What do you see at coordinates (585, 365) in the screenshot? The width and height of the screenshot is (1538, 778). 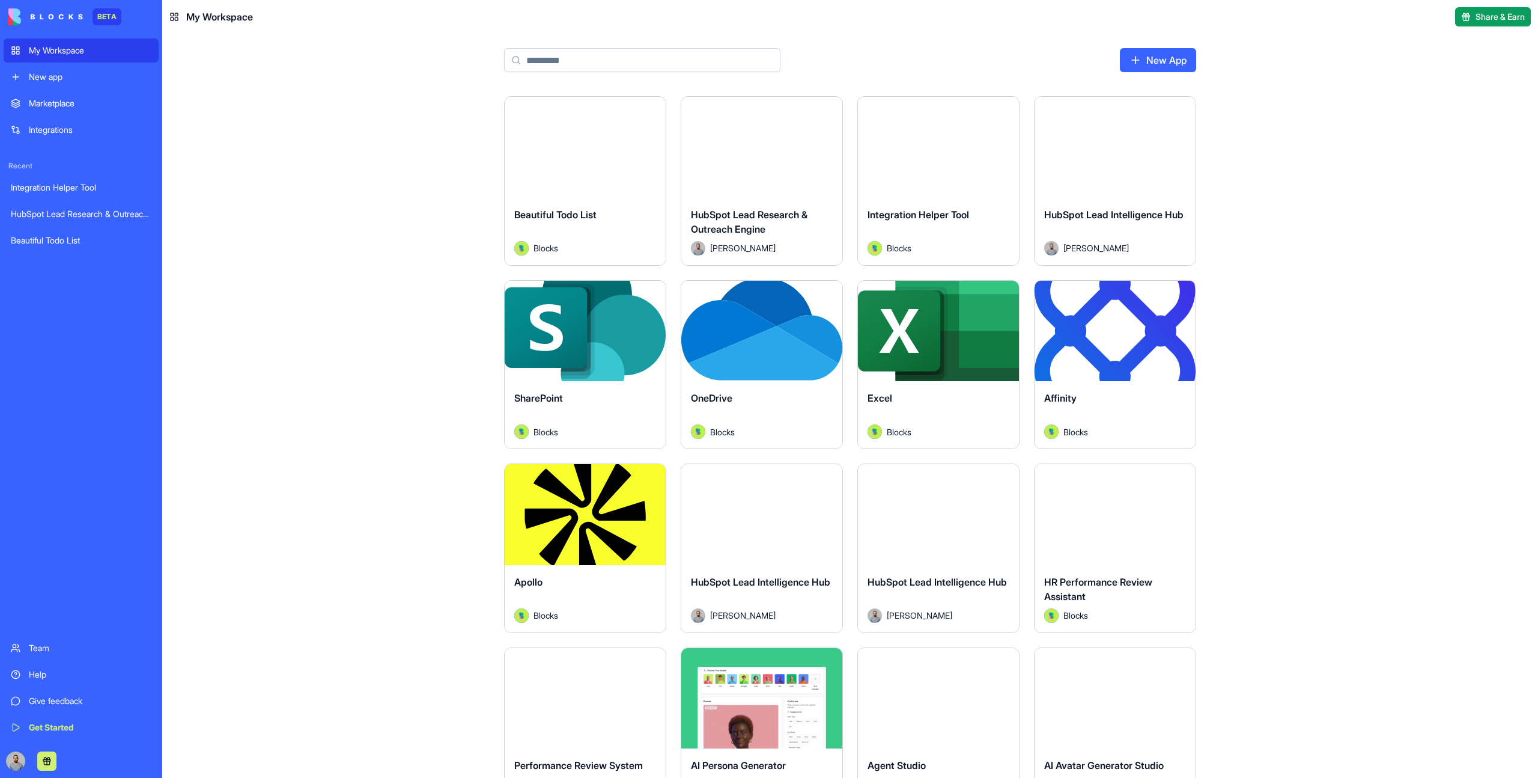 I see `a: SharePointAvatarBlocks` at bounding box center [585, 365].